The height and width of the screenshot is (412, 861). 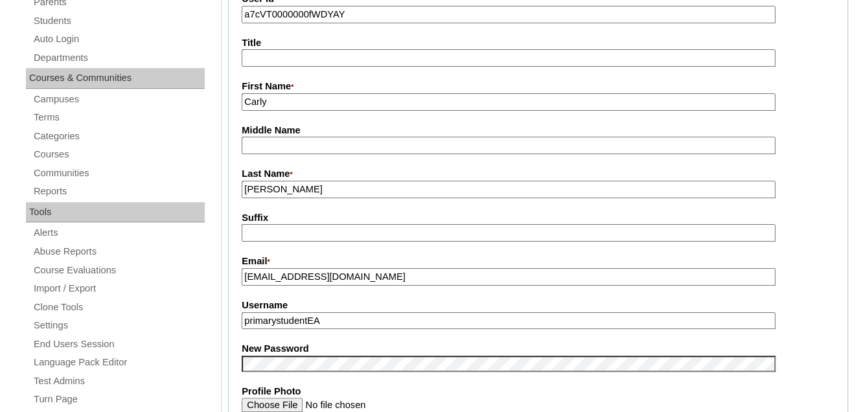 What do you see at coordinates (537, 348) in the screenshot?
I see `label: New Password` at bounding box center [537, 348].